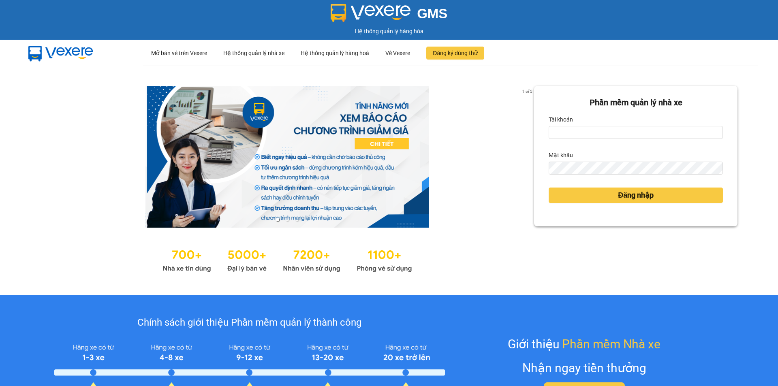 The image size is (778, 386). What do you see at coordinates (371, 13) in the screenshot?
I see `img: logo 2` at bounding box center [371, 13].